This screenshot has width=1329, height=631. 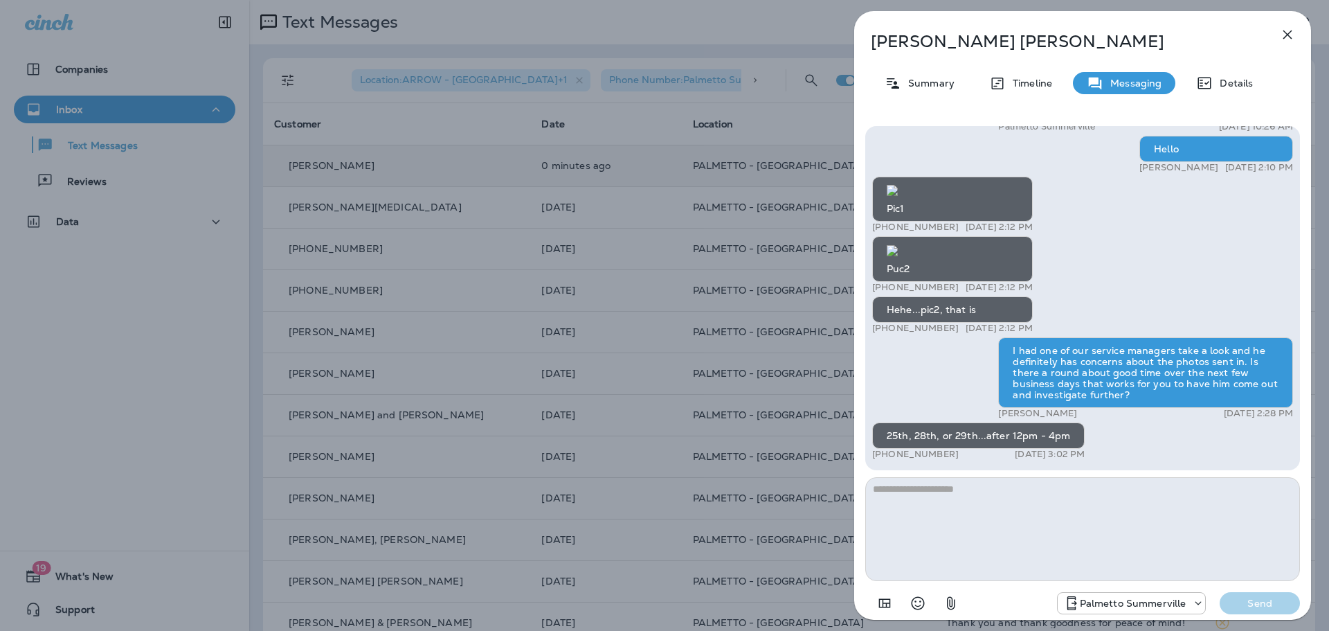 I want to click on div: I had one of our service managers take a look and he definitely has concerns about the photos sen..., so click(x=1146, y=372).